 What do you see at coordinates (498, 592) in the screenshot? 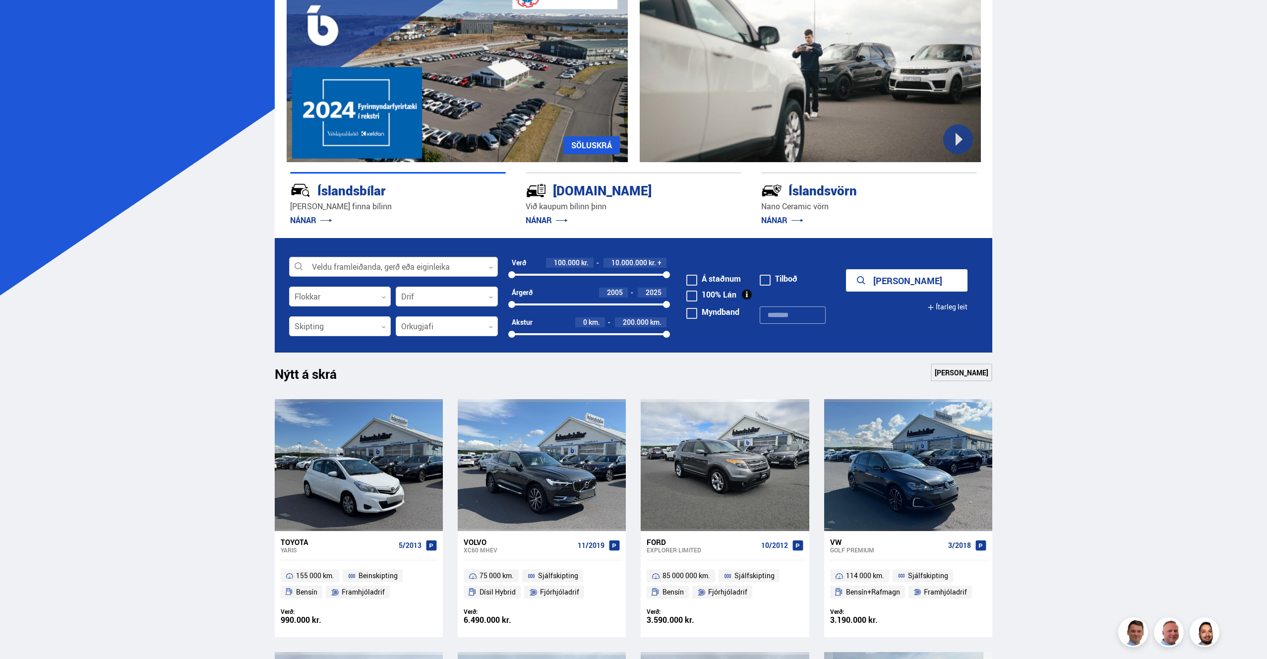
I see `span: Dísil Hybrid` at bounding box center [498, 592].